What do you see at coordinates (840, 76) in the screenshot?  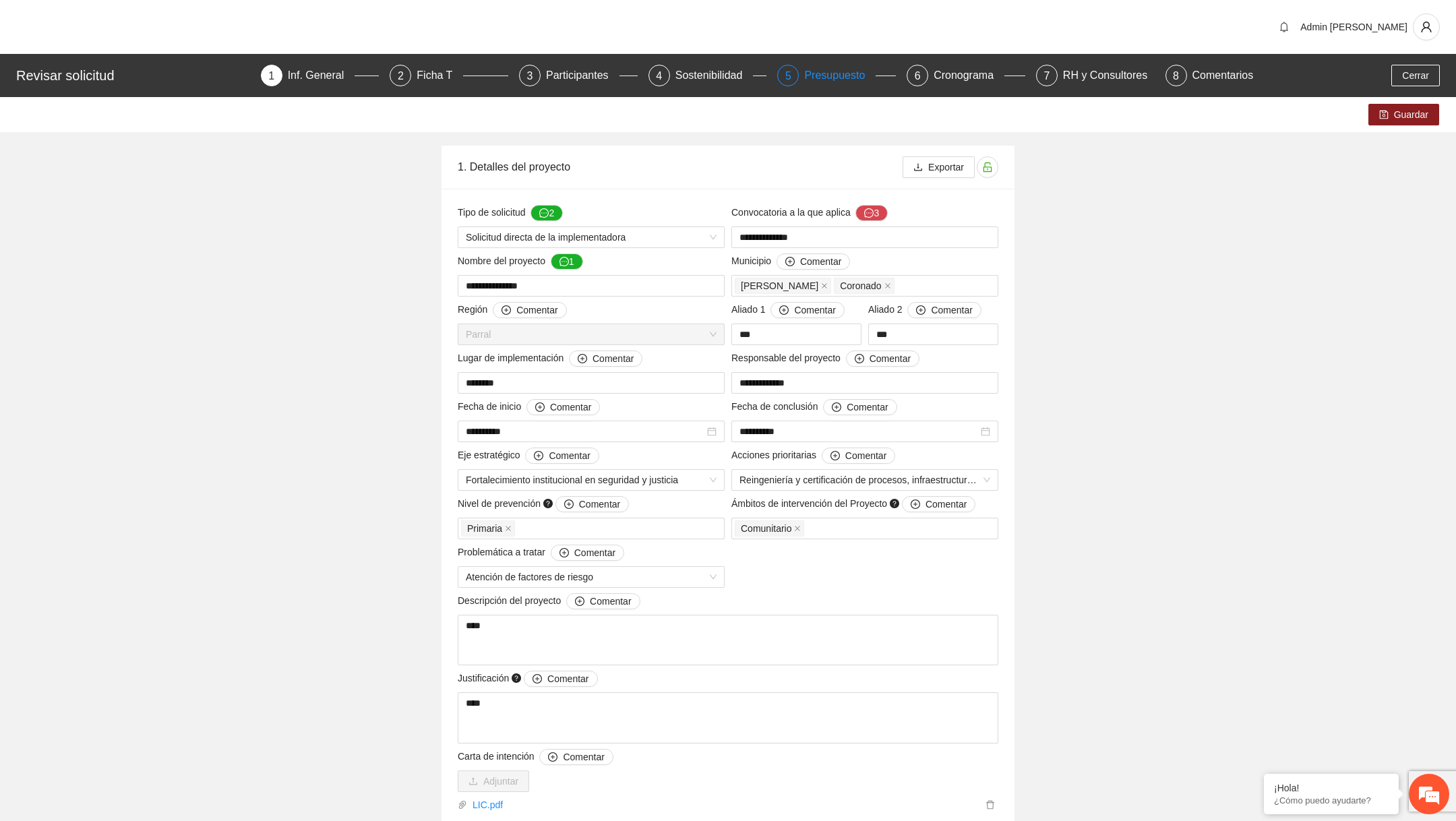 I see `div: Presupuesto` at bounding box center [840, 76].